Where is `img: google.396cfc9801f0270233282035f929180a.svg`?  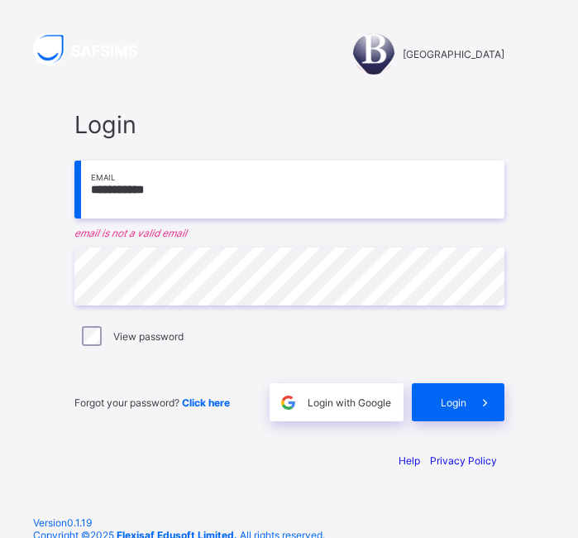
img: google.396cfc9801f0270233282035f929180a.svg is located at coordinates (288, 402).